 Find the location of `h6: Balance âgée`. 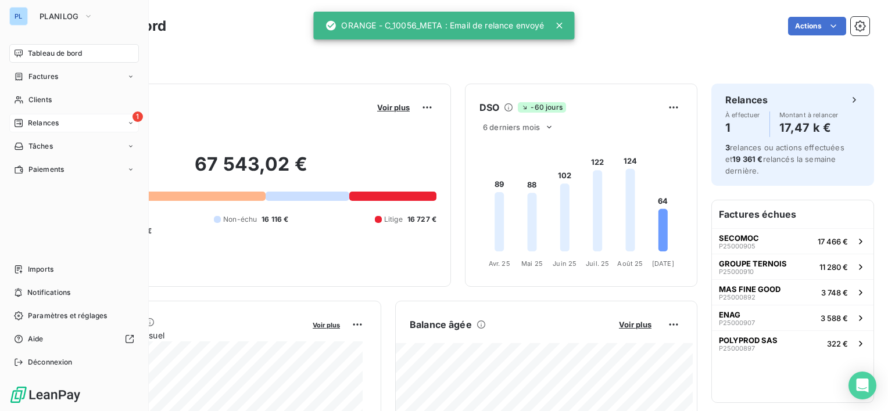

h6: Balance âgée is located at coordinates (440, 325).